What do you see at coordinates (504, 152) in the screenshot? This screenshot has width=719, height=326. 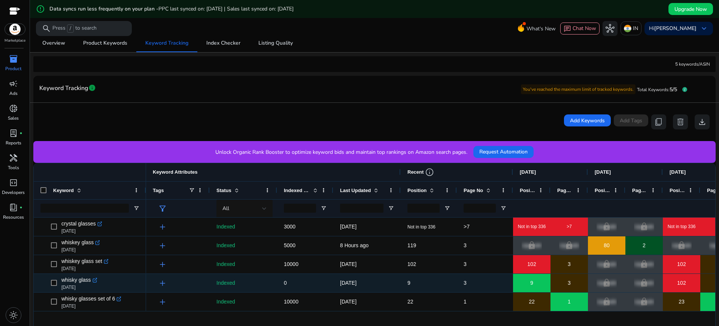 I see `button: Request Automation` at bounding box center [504, 152].